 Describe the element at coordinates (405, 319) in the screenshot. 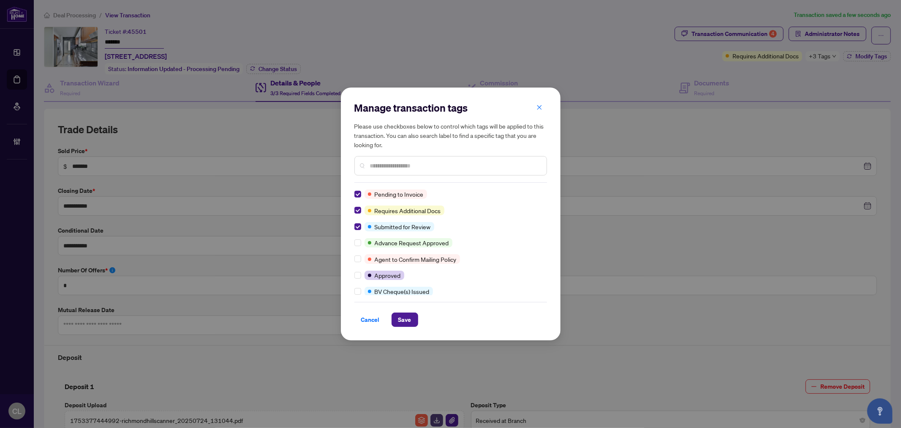

I see `button: Save` at that location.